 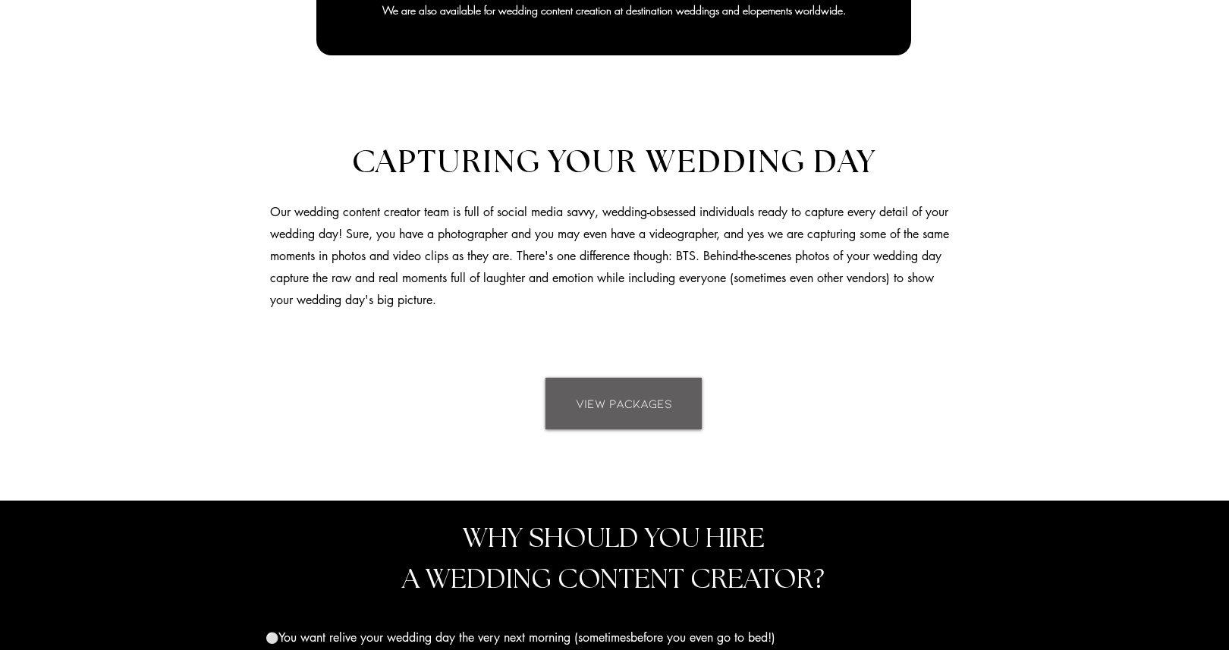 What do you see at coordinates (614, 162) in the screenshot?
I see `span: CAPTURING YOUR WEDDING DAY` at bounding box center [614, 162].